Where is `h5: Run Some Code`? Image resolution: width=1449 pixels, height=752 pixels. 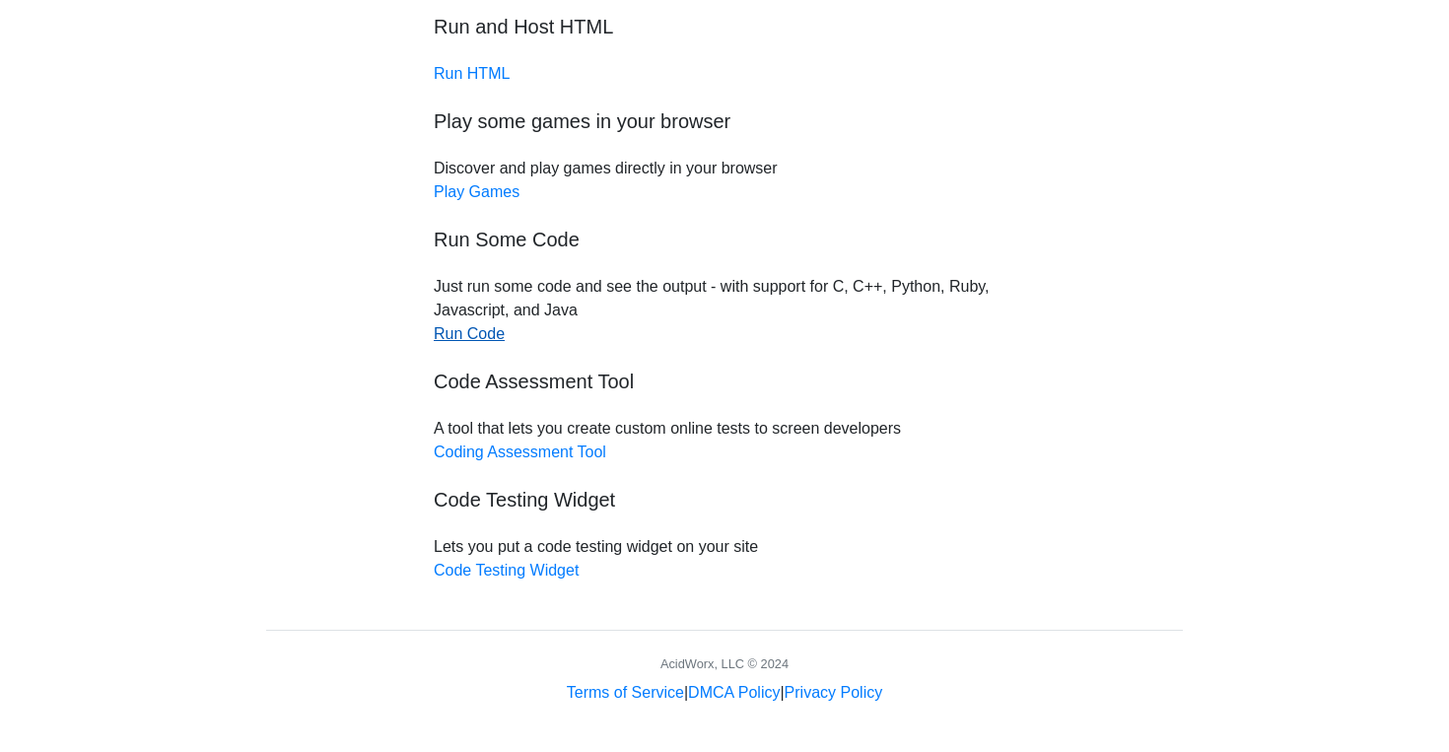
h5: Run Some Code is located at coordinates (724, 239).